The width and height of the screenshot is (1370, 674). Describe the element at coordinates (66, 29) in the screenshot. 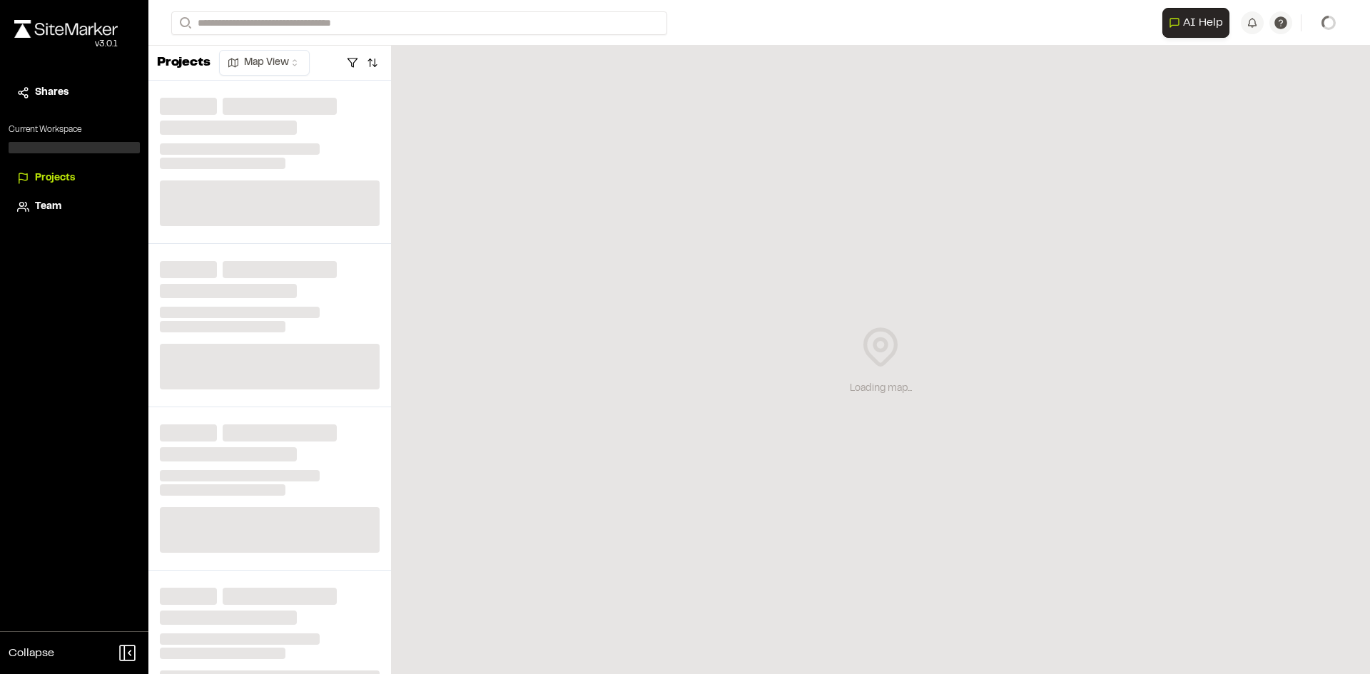

I see `img: rebrand.png` at that location.